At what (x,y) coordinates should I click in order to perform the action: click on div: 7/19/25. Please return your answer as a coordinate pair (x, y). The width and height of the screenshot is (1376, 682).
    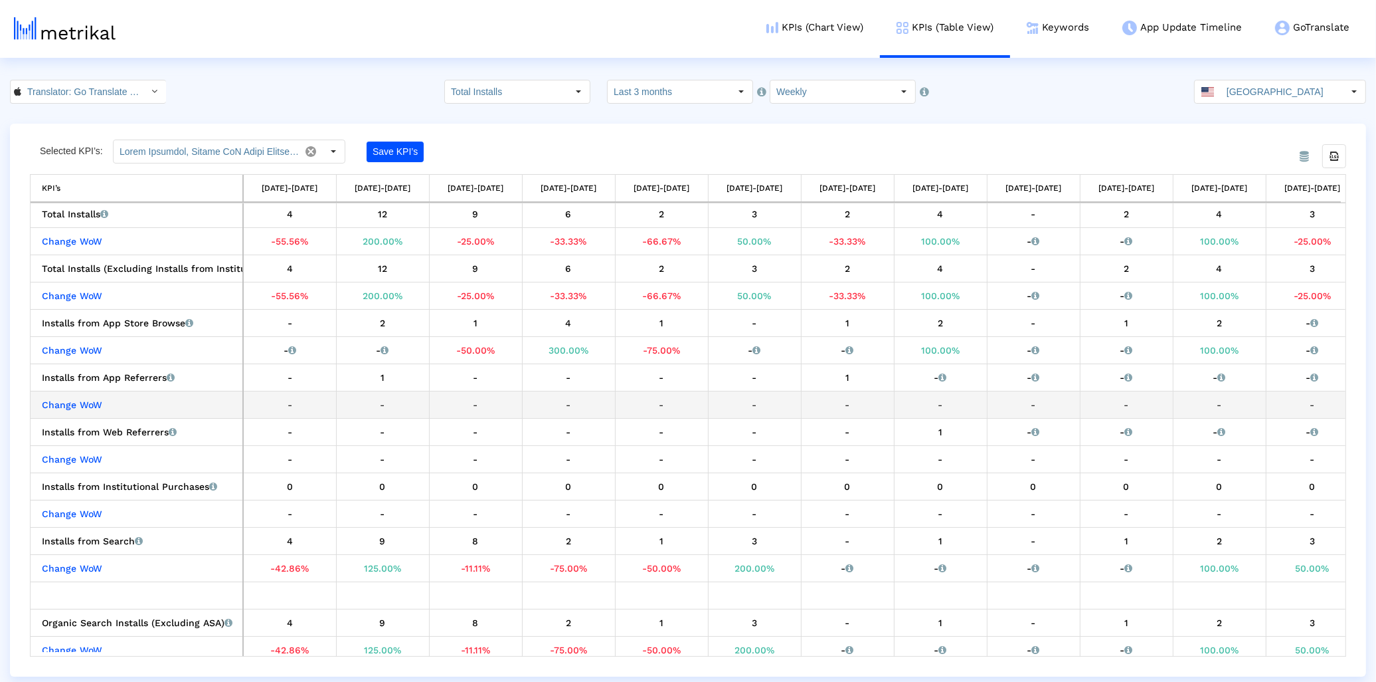
    Looking at the image, I should click on (1034, 486).